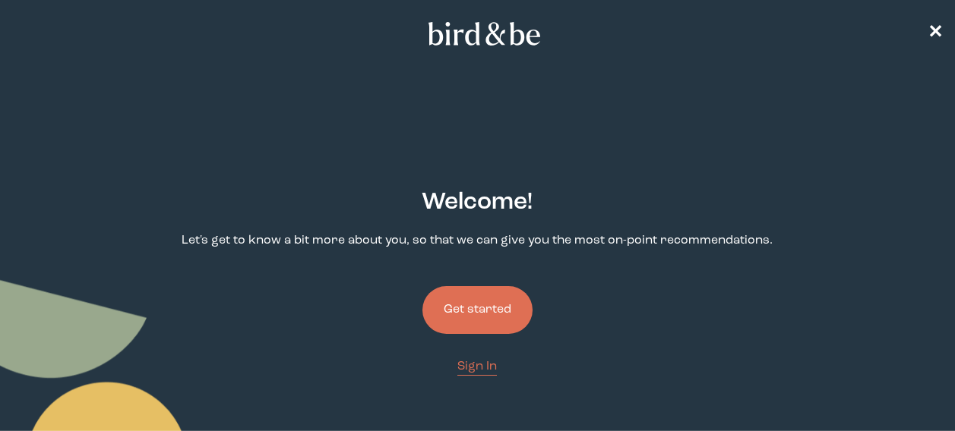 Image resolution: width=955 pixels, height=431 pixels. Describe the element at coordinates (477, 367) in the screenshot. I see `a: Sign In` at that location.